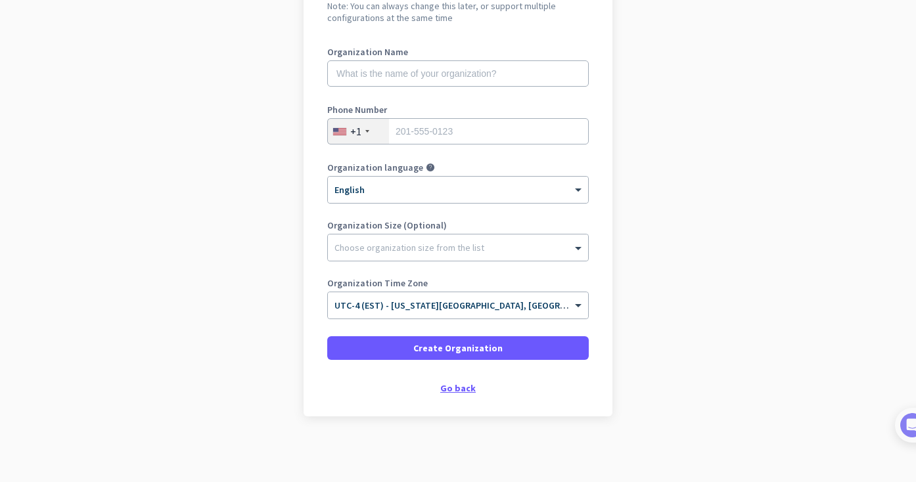 This screenshot has height=482, width=916. Describe the element at coordinates (458, 348) in the screenshot. I see `button: Create Organization` at that location.